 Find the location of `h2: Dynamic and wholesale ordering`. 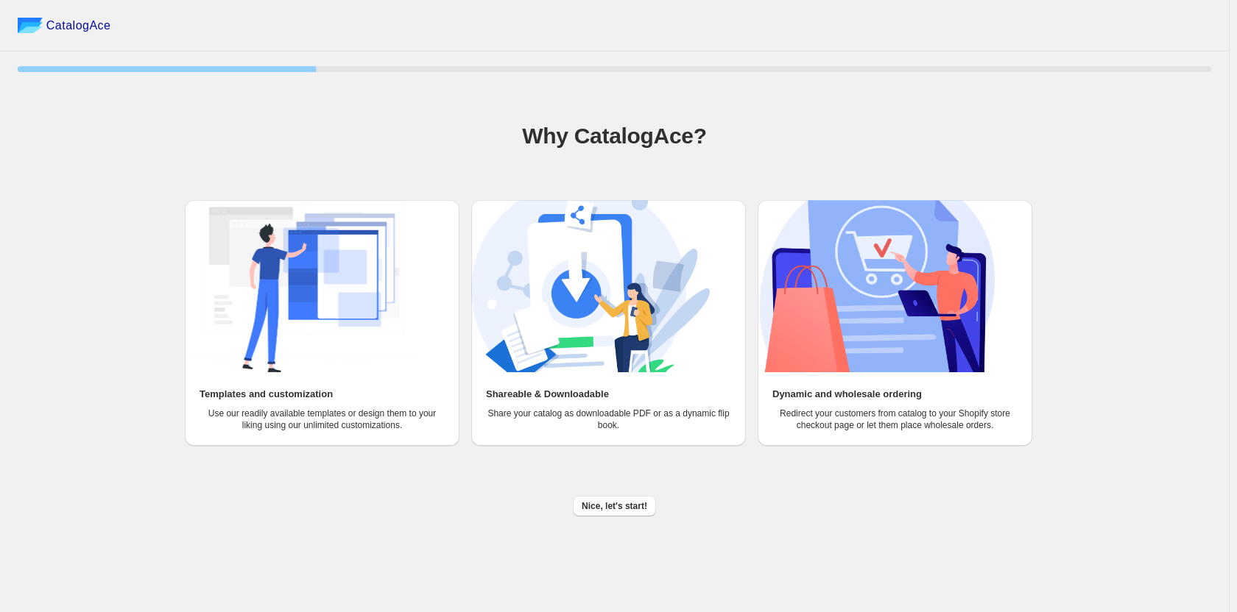

h2: Dynamic and wholesale ordering is located at coordinates (847, 395).